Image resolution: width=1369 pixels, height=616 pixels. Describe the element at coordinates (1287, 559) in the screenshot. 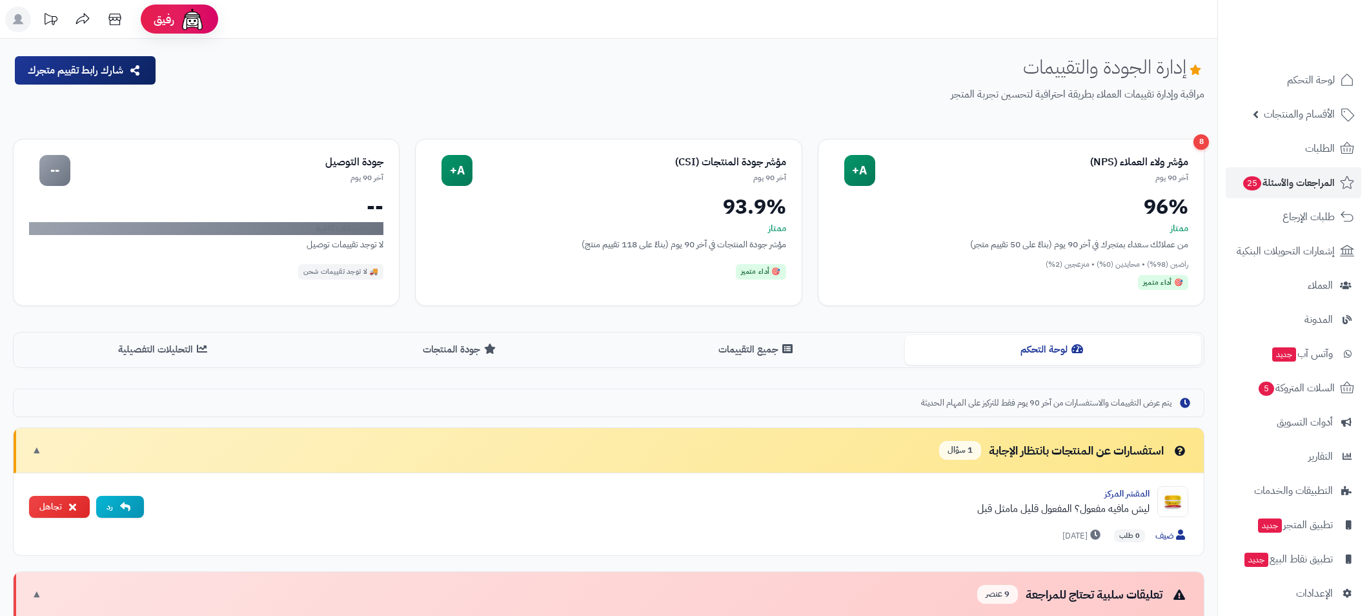

I see `span: تطبيق نقاط البيع` at that location.